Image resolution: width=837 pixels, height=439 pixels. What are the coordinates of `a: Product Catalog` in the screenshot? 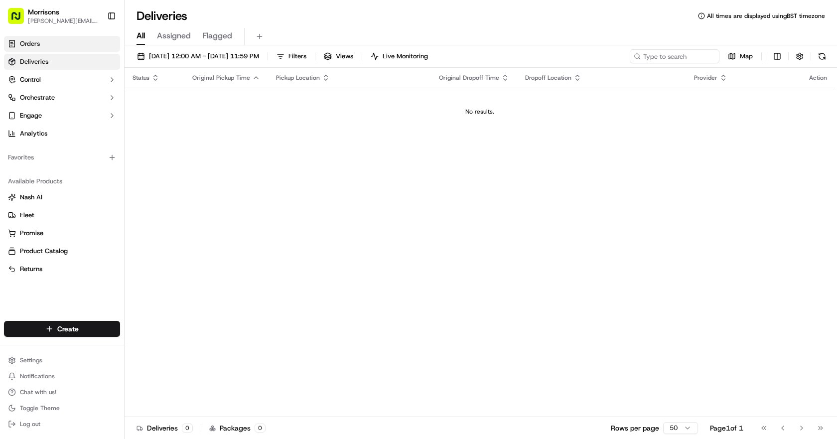 It's located at (62, 251).